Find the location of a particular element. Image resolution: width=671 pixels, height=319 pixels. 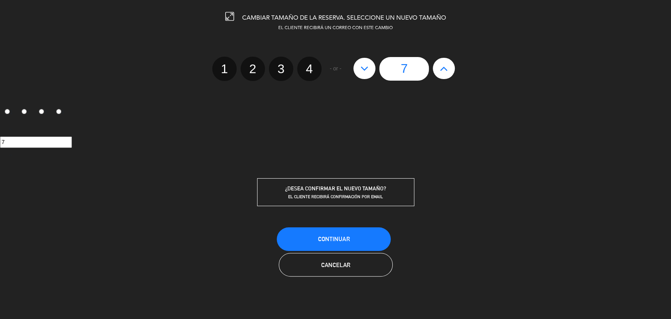

button: Cancelar is located at coordinates (336, 265).